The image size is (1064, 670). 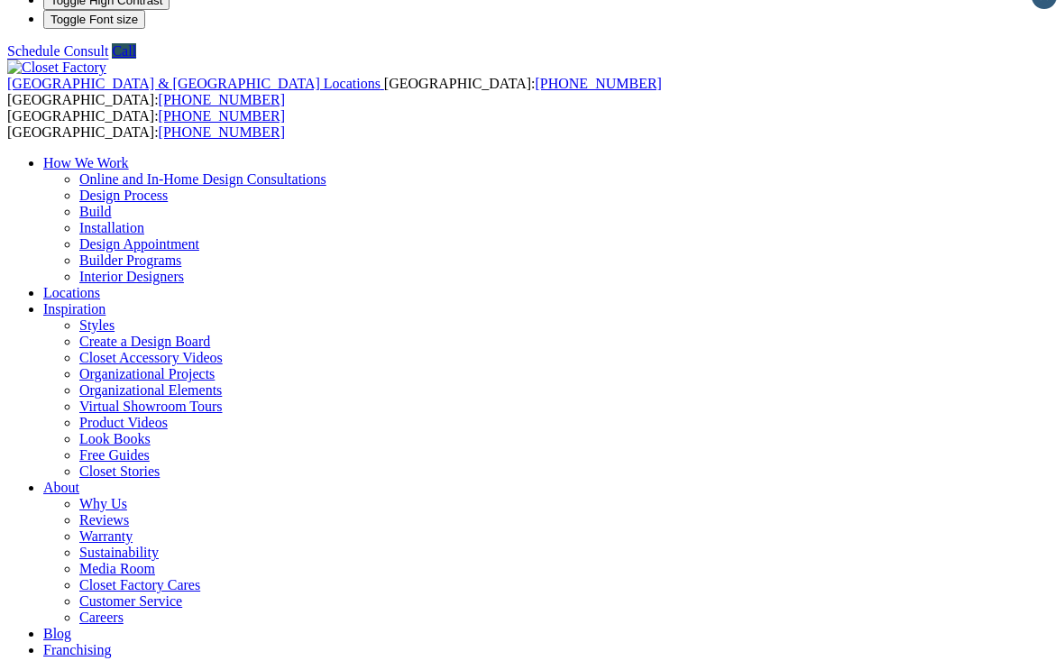 What do you see at coordinates (57, 68) in the screenshot?
I see `img: Closet Factory` at bounding box center [57, 68].